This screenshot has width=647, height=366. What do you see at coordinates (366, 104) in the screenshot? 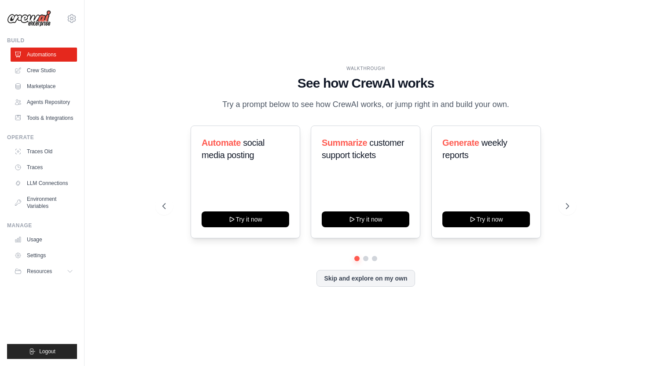
I see `p: Try a prompt below to see how CrewAI works, or jump right in and build your own.` at bounding box center [366, 104].